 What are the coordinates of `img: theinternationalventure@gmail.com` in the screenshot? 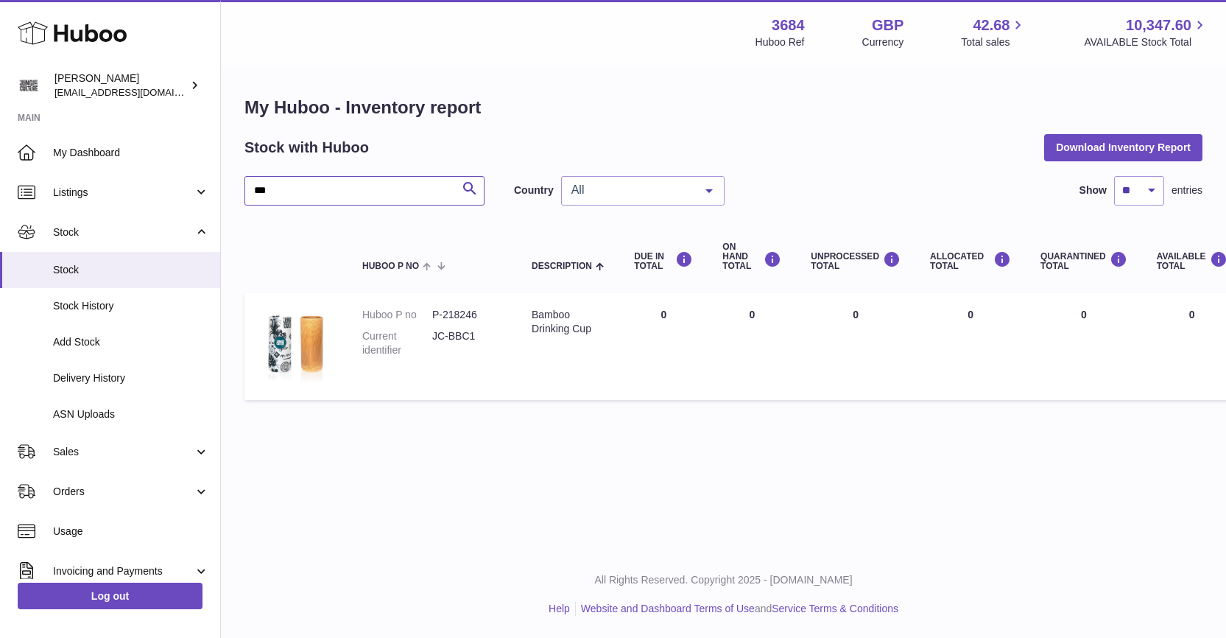 It's located at (29, 85).